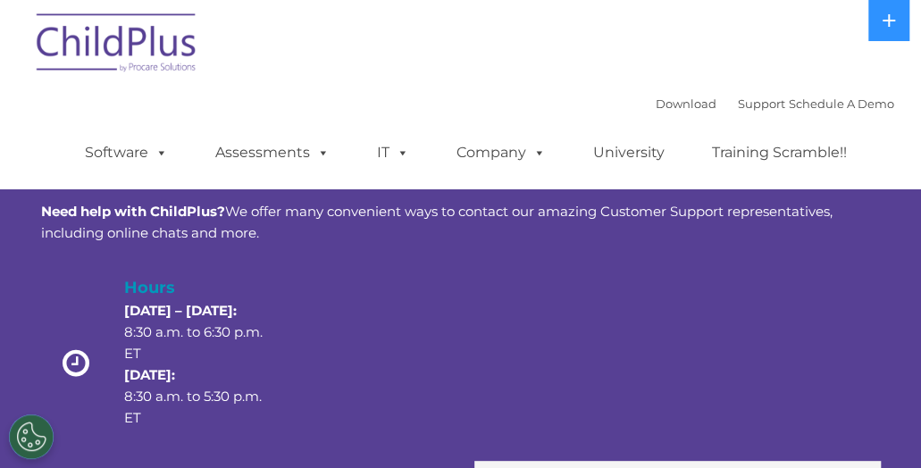  What do you see at coordinates (842, 104) in the screenshot?
I see `a: Schedule A Demo` at bounding box center [842, 104].